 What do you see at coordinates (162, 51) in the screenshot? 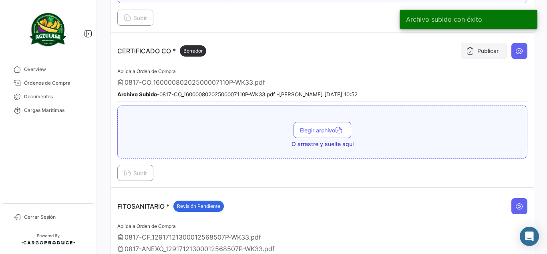
I see `p: CERTIFICADO CO *` at bounding box center [162, 51].